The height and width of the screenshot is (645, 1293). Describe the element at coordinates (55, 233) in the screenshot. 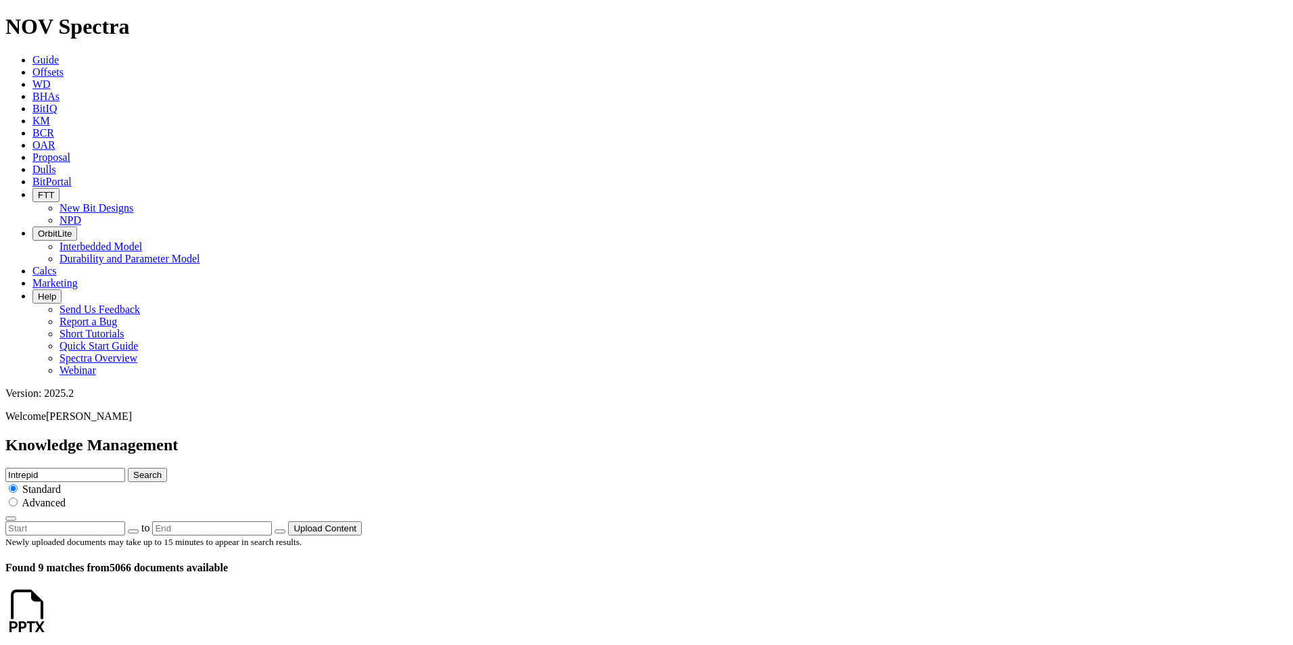

I see `button: OrbitLite` at that location.